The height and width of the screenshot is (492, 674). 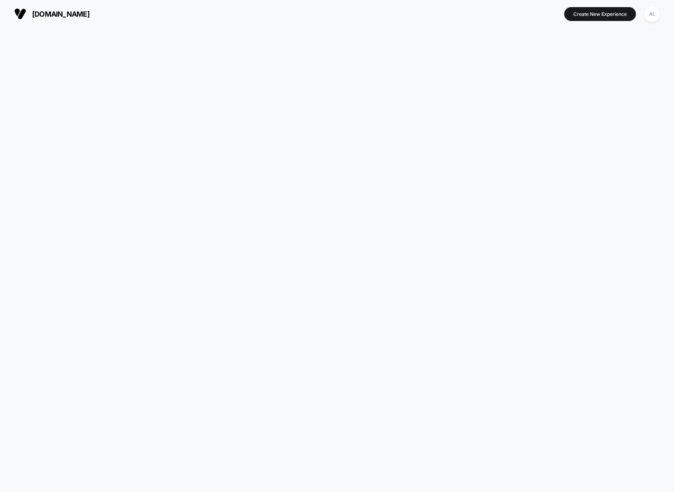 I want to click on button: Create New Experience, so click(x=600, y=14).